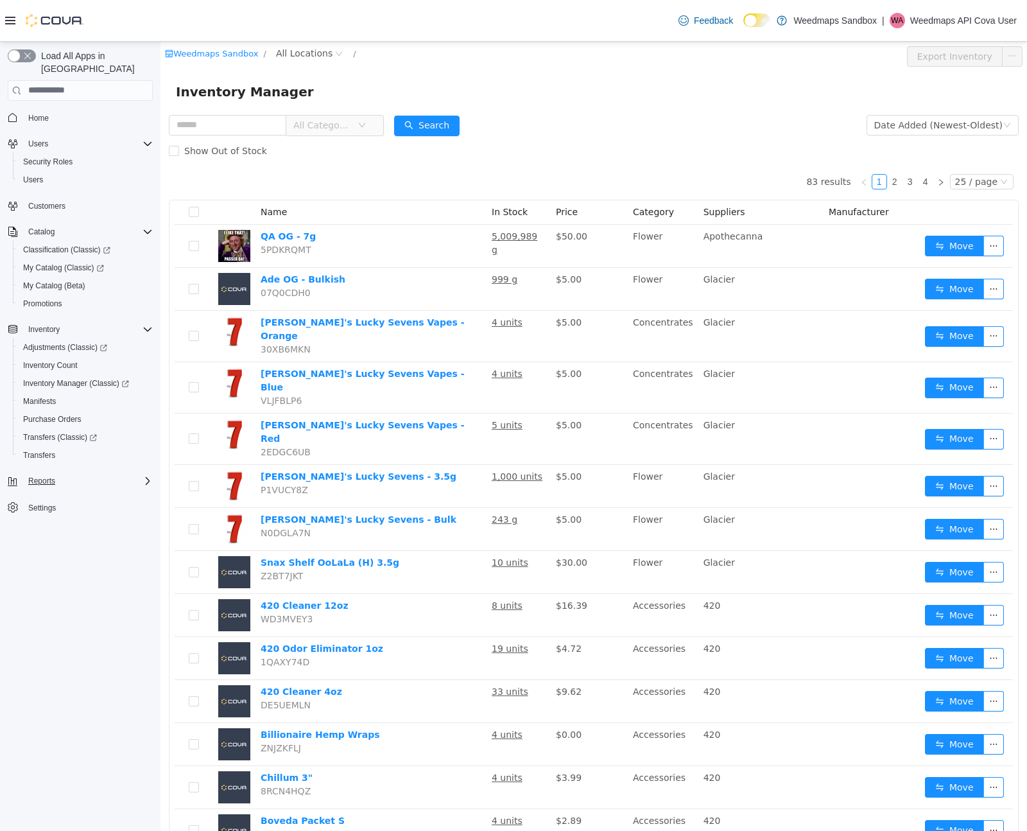 Image resolution: width=1027 pixels, height=831 pixels. I want to click on img: Devon's Lucky Sevens Vapes - Blue hero shot, so click(74, 341).